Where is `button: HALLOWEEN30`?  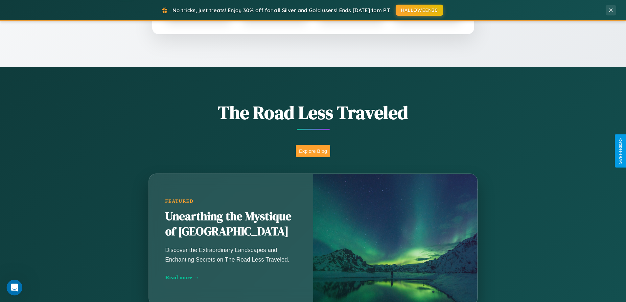 button: HALLOWEEN30 is located at coordinates (419, 10).